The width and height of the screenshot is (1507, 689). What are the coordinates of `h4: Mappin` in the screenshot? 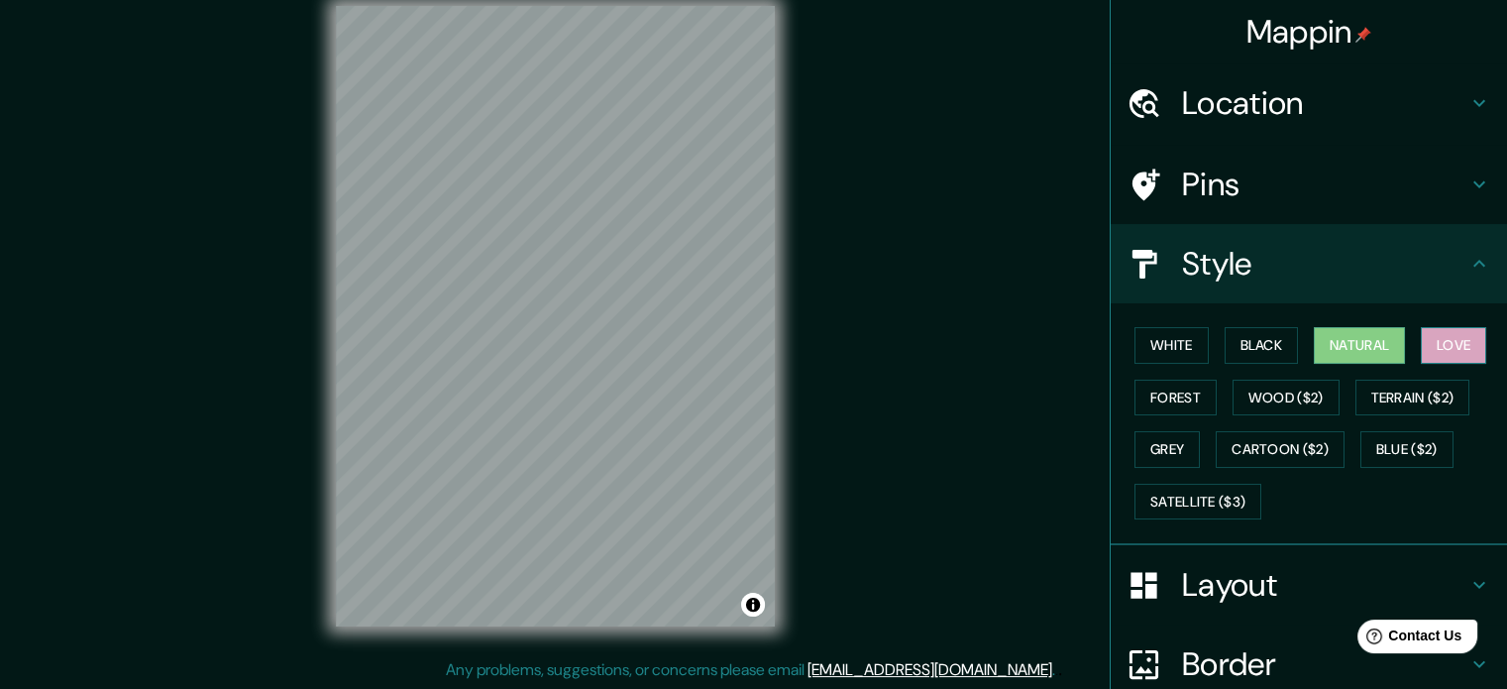 It's located at (1309, 32).